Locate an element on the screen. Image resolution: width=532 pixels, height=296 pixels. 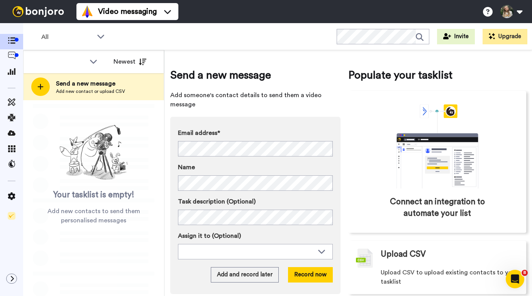
span: 8 is located at coordinates (524, 273).